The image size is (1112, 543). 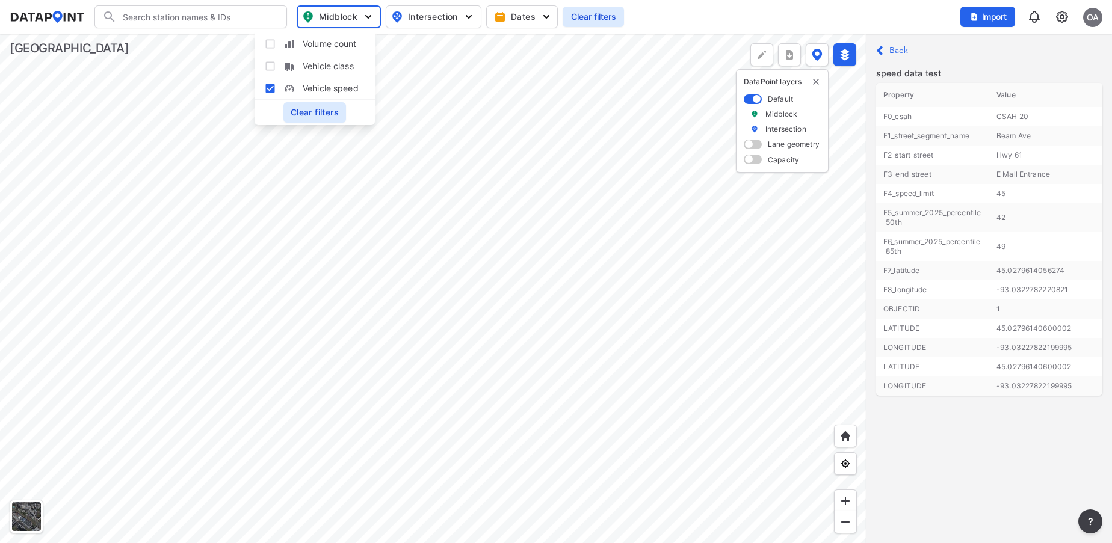 What do you see at coordinates (500, 17) in the screenshot?
I see `img: calendar-gold.39a51dde.svg` at bounding box center [500, 17].